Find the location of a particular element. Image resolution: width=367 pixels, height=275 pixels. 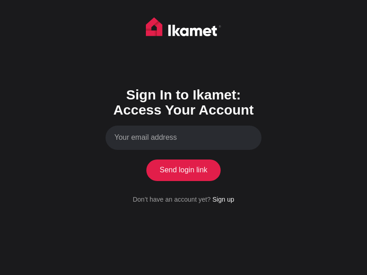

img: Ikamet home is located at coordinates (183, 29).